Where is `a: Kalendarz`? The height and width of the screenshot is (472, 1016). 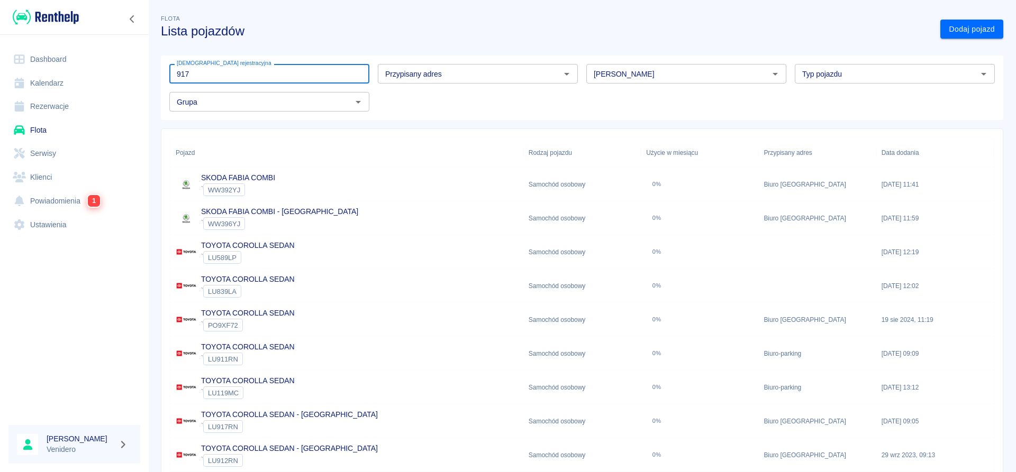 a: Kalendarz is located at coordinates (74, 83).